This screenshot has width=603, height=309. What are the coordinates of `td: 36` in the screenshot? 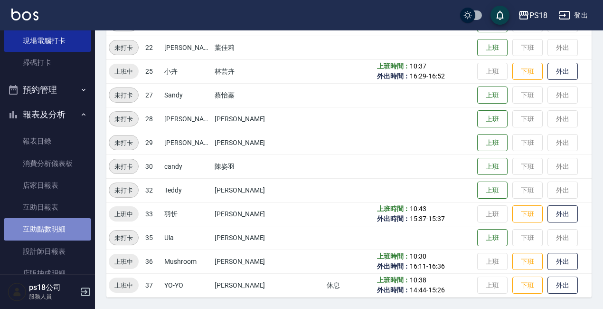 It's located at (153, 261).